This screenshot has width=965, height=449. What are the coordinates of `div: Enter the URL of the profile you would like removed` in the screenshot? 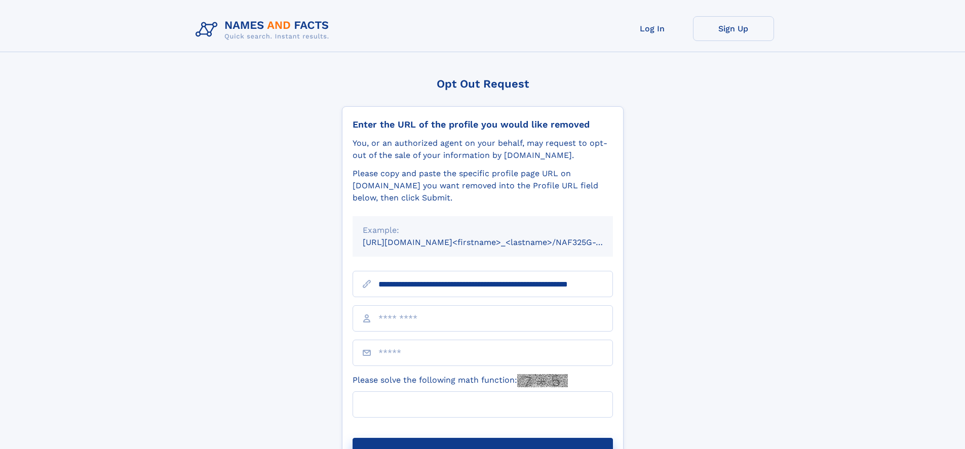 It's located at (483, 125).